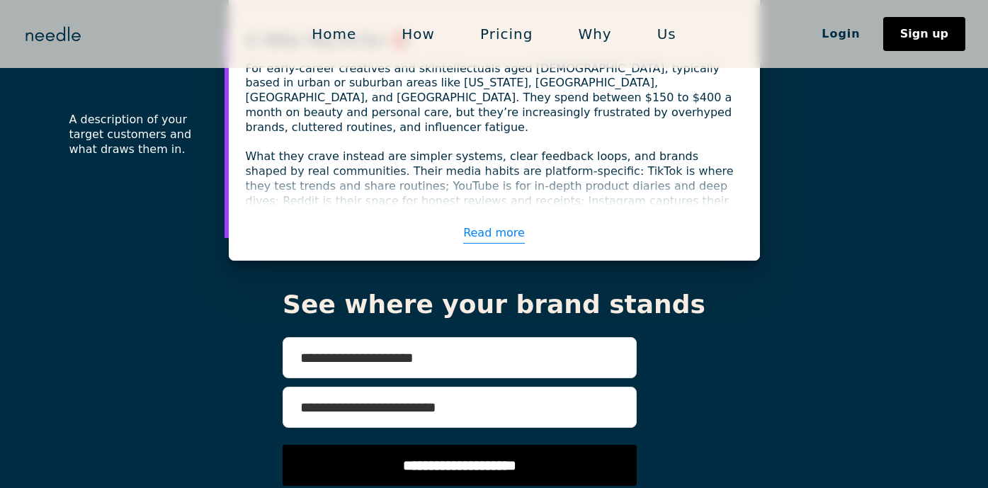 The image size is (988, 488). Describe the element at coordinates (841, 34) in the screenshot. I see `a: Login` at that location.